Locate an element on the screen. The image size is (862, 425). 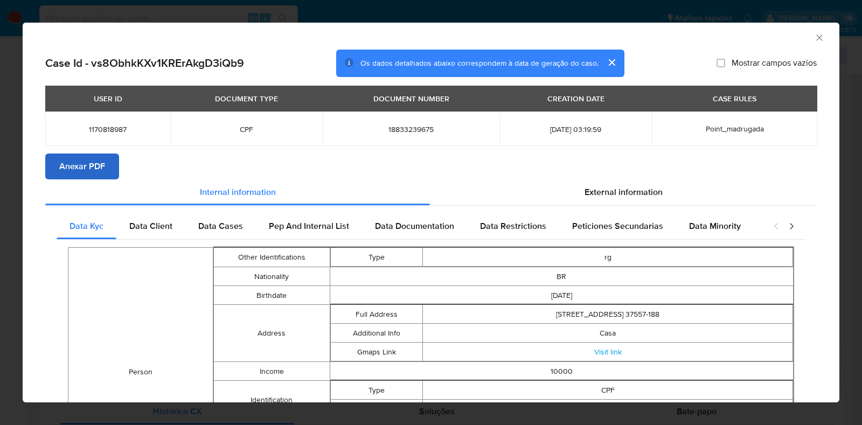
div: Detailed info is located at coordinates (431, 192).